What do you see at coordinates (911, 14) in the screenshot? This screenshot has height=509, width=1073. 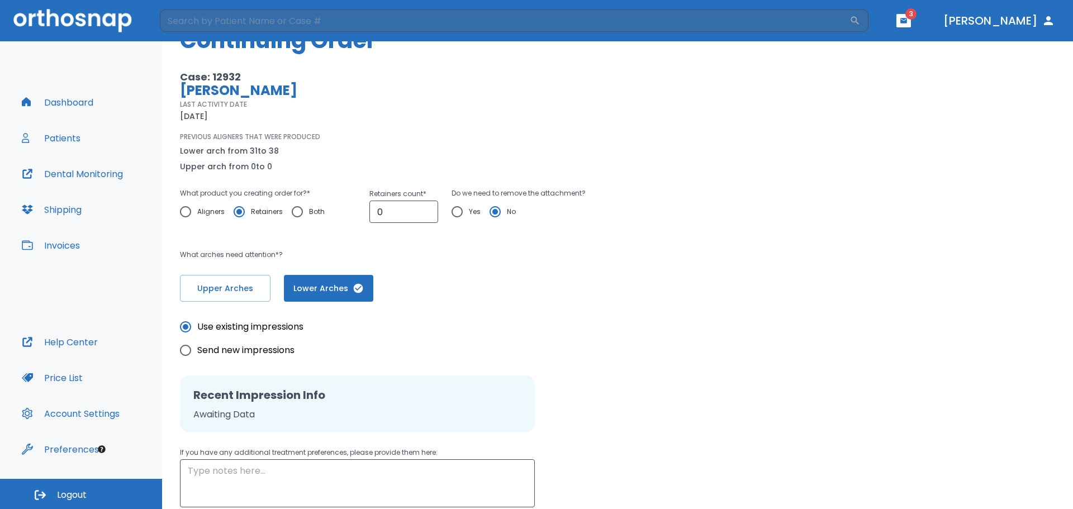 I see `span: 3` at bounding box center [911, 14].